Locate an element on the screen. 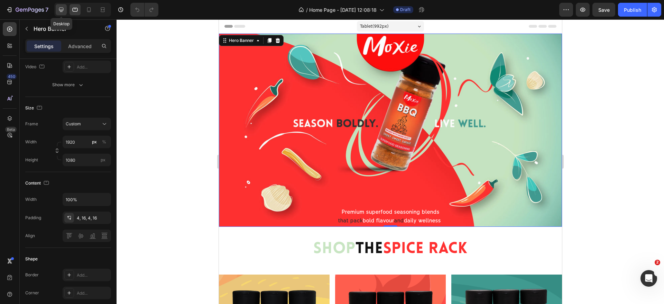 This screenshot has width=664, height=304. span: Custom is located at coordinates (73, 124).